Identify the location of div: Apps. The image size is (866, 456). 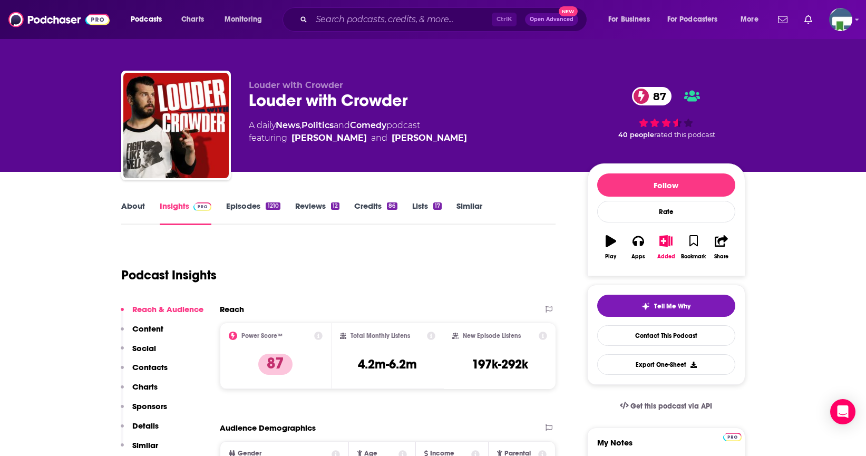
(638, 257).